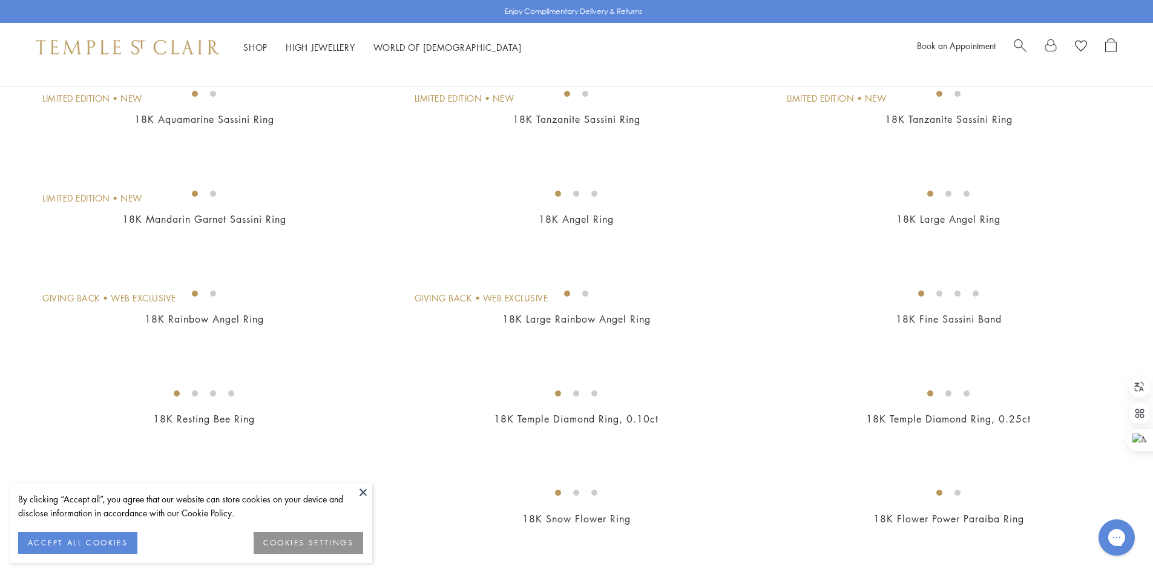 Image resolution: width=1153 pixels, height=572 pixels. Describe the element at coordinates (576, 419) in the screenshot. I see `a: 18K Temple Diamond Ring, 0.10ct` at that location.